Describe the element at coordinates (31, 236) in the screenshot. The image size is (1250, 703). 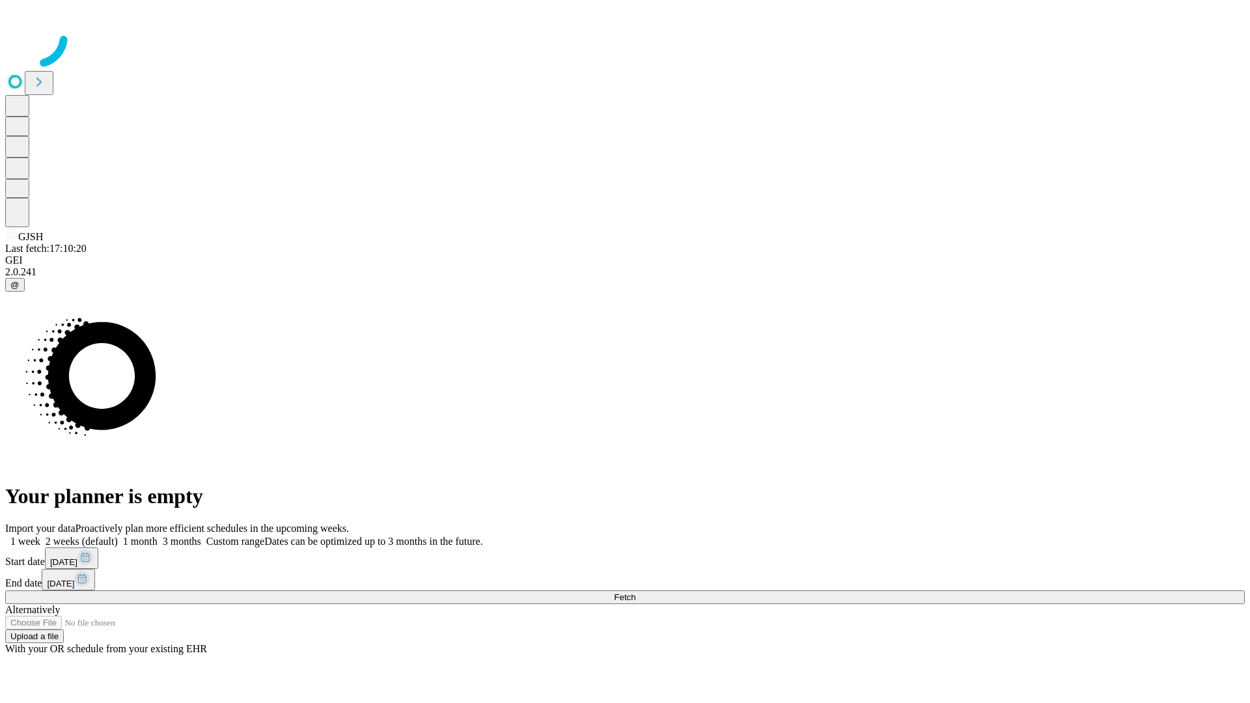
I see `span: GJSH` at that location.